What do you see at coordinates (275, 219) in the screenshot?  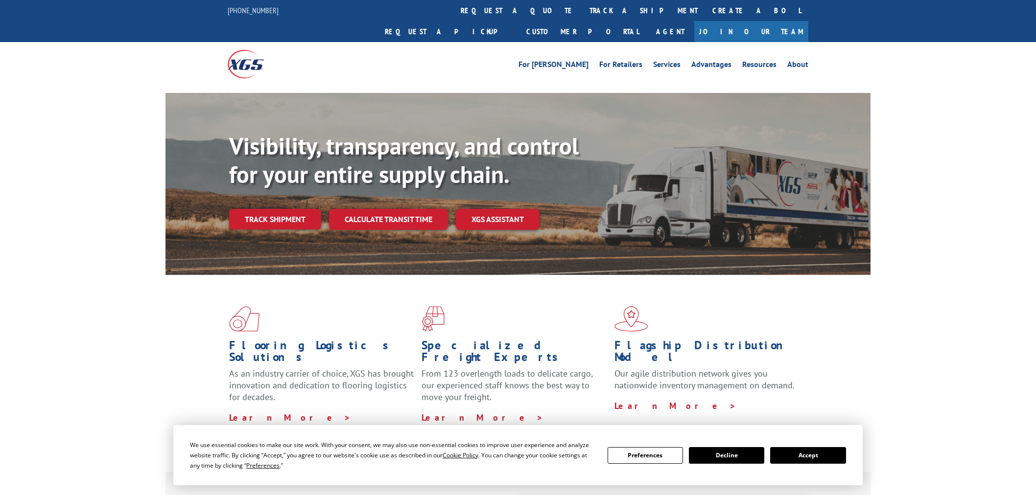 I see `a: Track shipment` at bounding box center [275, 219].